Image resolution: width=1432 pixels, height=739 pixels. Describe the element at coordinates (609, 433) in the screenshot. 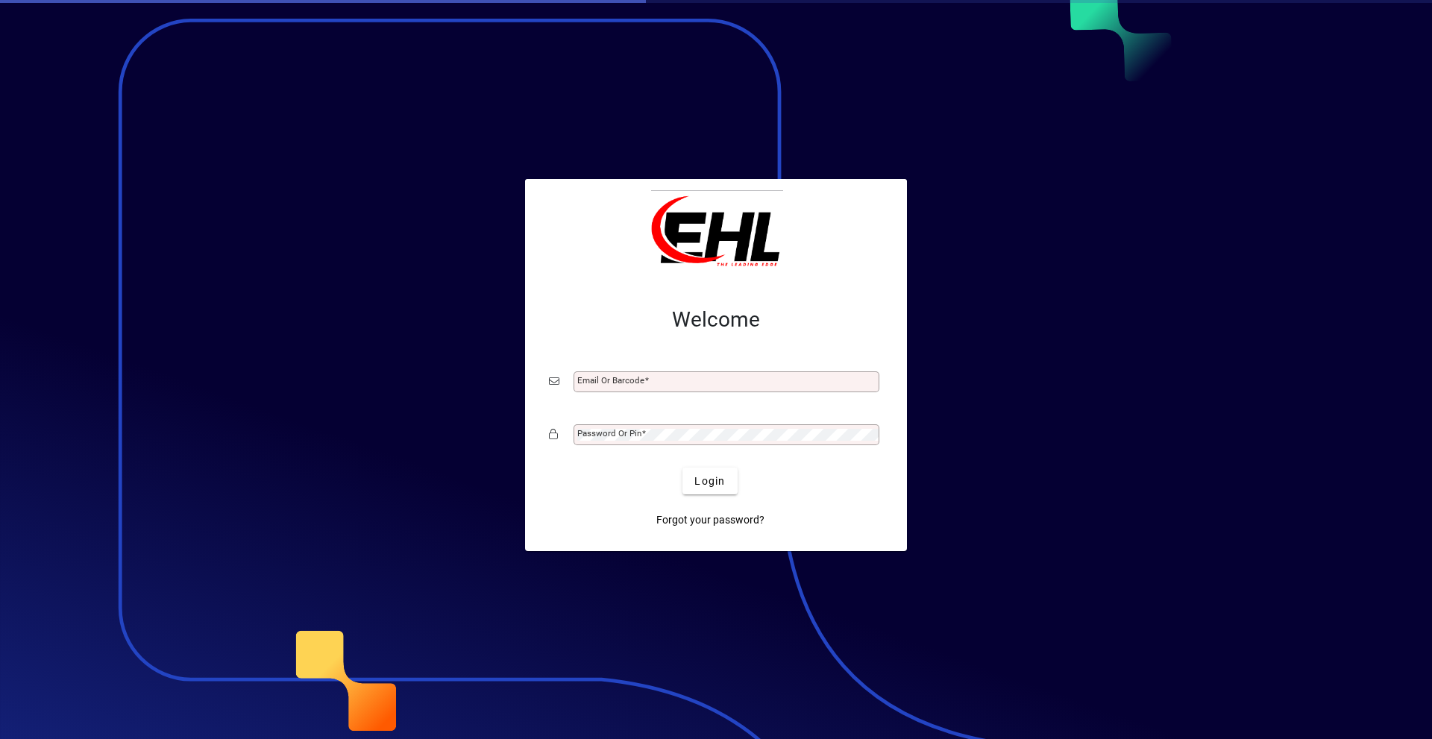

I see `mat-label: Password or Pin` at that location.